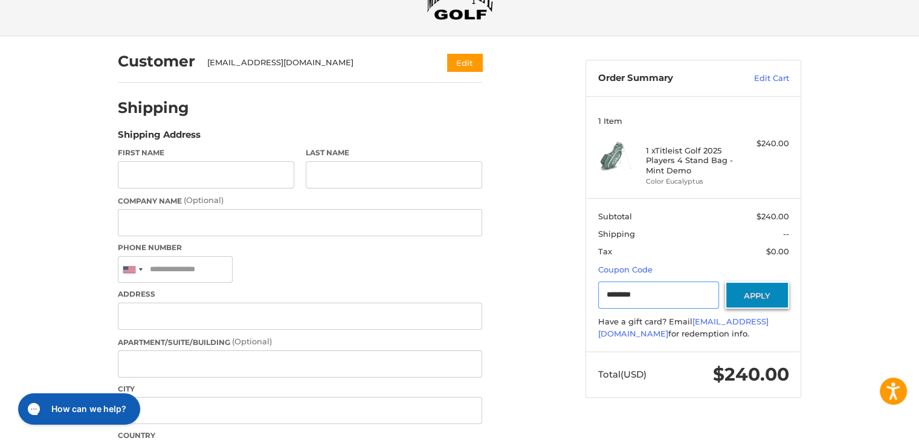 This screenshot has height=441, width=919. I want to click on label: Last Name, so click(394, 153).